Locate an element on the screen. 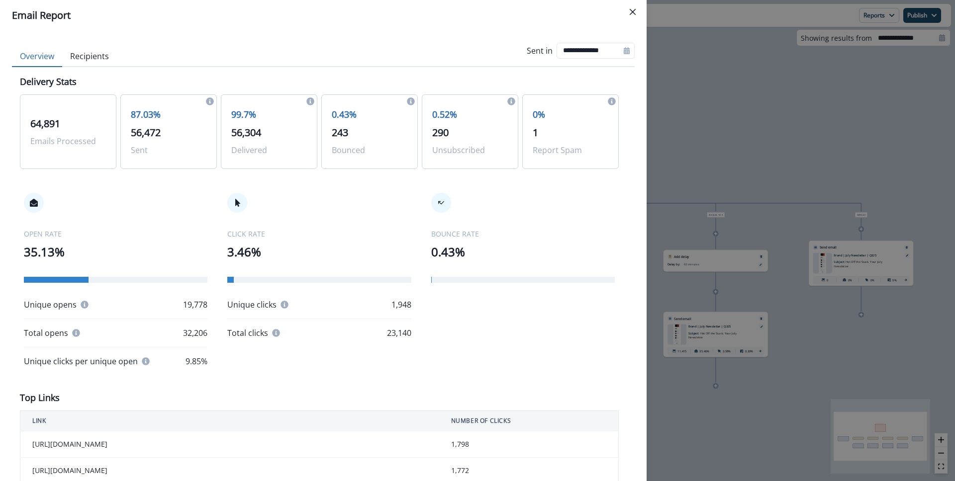  span: 1 is located at coordinates (535, 132).